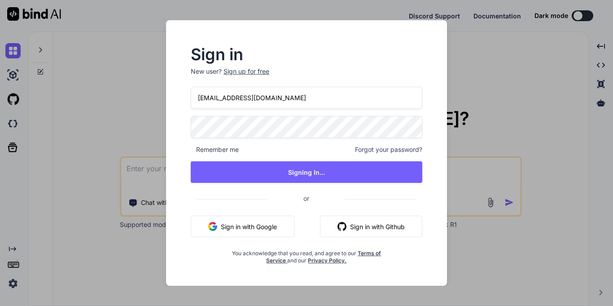 This screenshot has height=306, width=613. I want to click on input: Login or Email, so click(307, 97).